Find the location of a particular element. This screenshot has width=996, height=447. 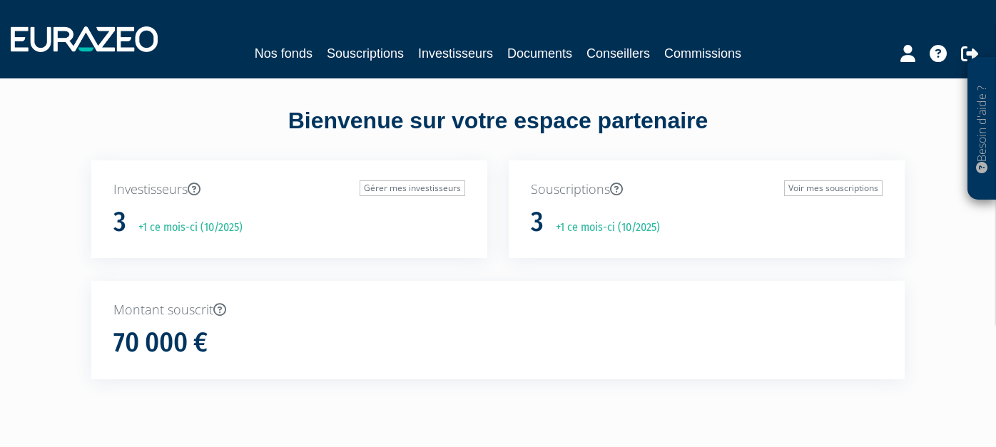

a: Gérer mes investisseurs is located at coordinates (412, 188).